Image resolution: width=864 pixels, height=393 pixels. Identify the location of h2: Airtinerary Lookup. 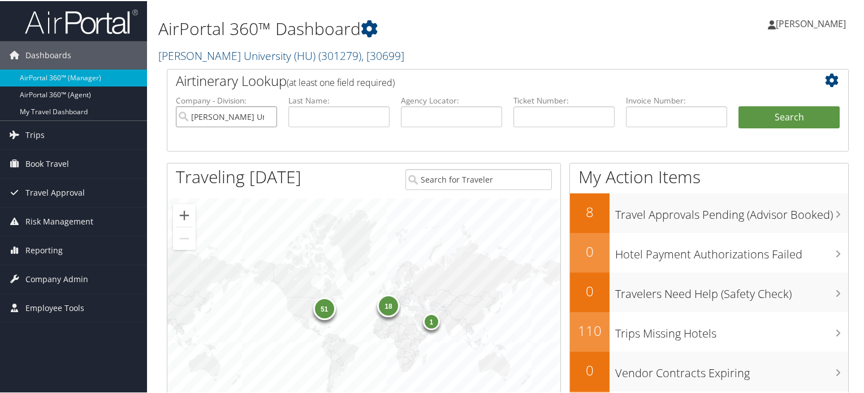
(480, 80).